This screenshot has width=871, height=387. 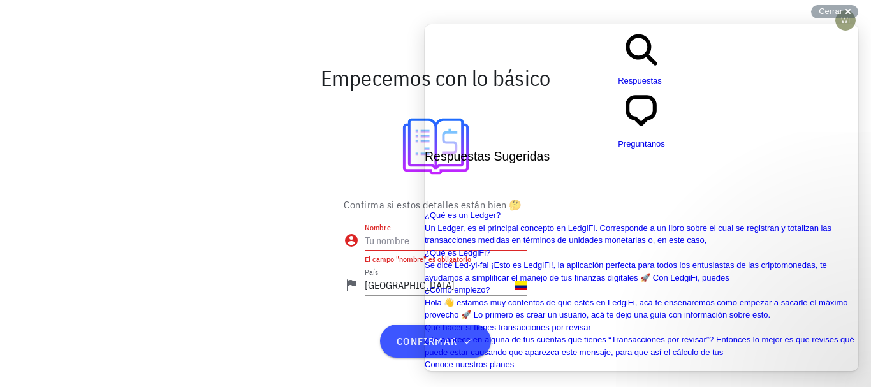 What do you see at coordinates (446, 260) in the screenshot?
I see `div: El campo "nombre" es obligatorio` at bounding box center [446, 260].